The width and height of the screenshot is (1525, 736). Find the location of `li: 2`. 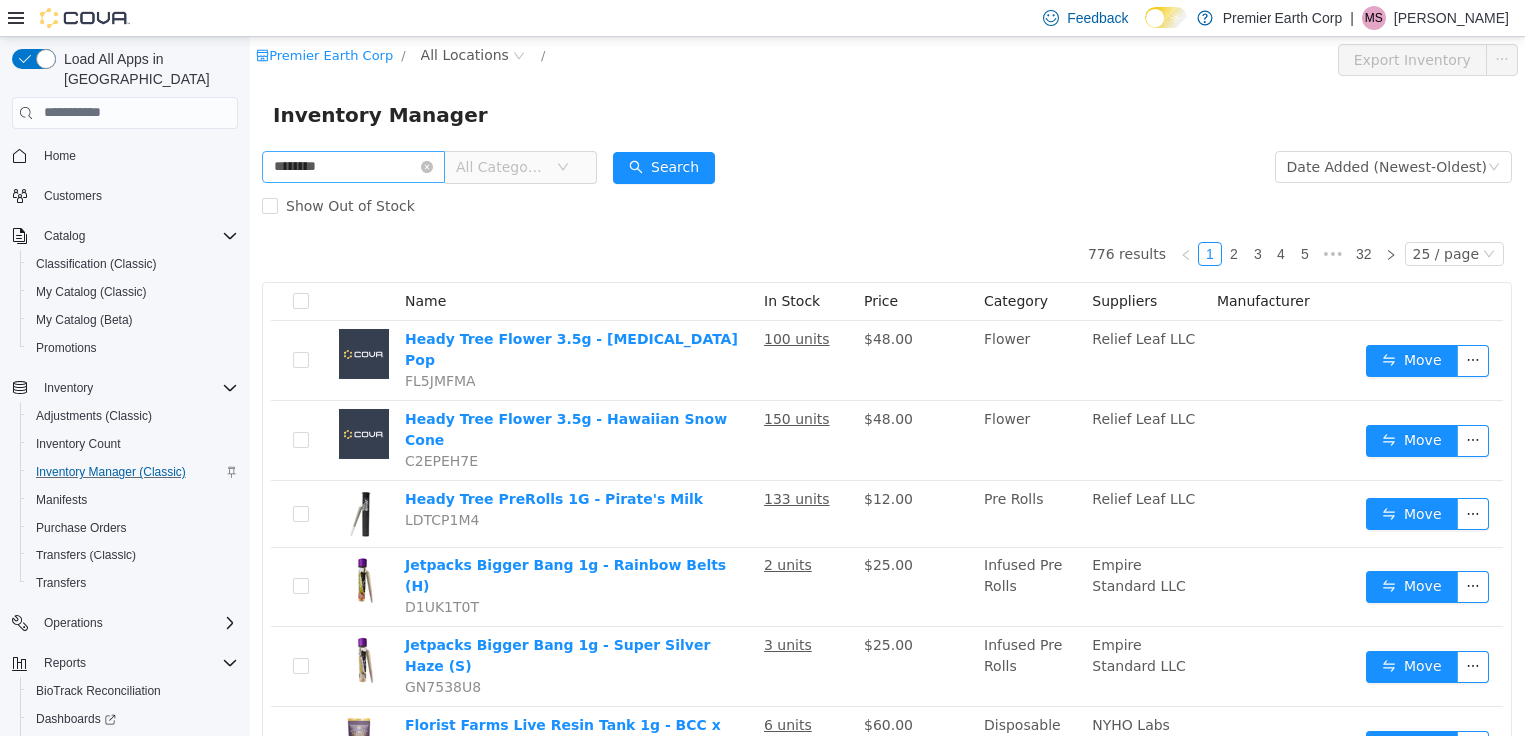

li: 2 is located at coordinates (984, 218).